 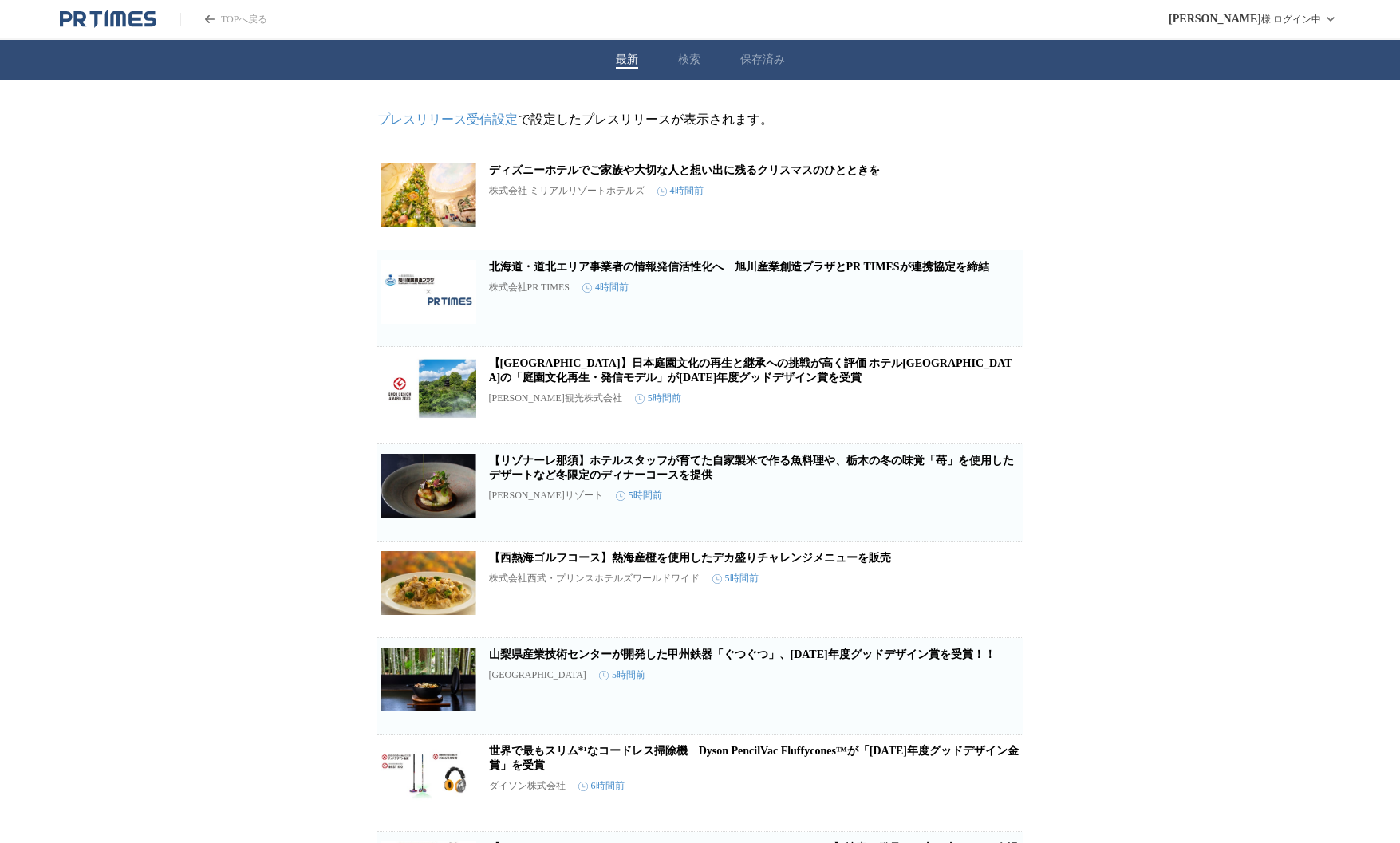 What do you see at coordinates (428, 292) in the screenshot?
I see `img: 北海道・道北エリア事業者の情報発信活性化へ 旭川産業創造プラザとPR TIMESが連携協定を締結` at bounding box center [428, 292].